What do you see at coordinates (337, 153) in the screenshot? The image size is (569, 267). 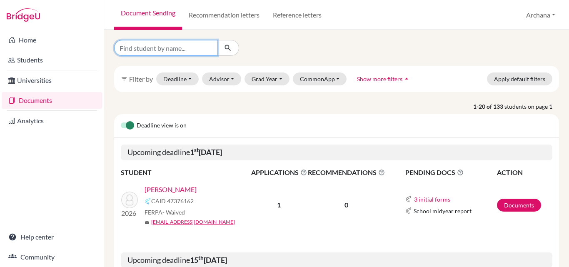 I see `h5: Upcoming deadline` at bounding box center [337, 153].